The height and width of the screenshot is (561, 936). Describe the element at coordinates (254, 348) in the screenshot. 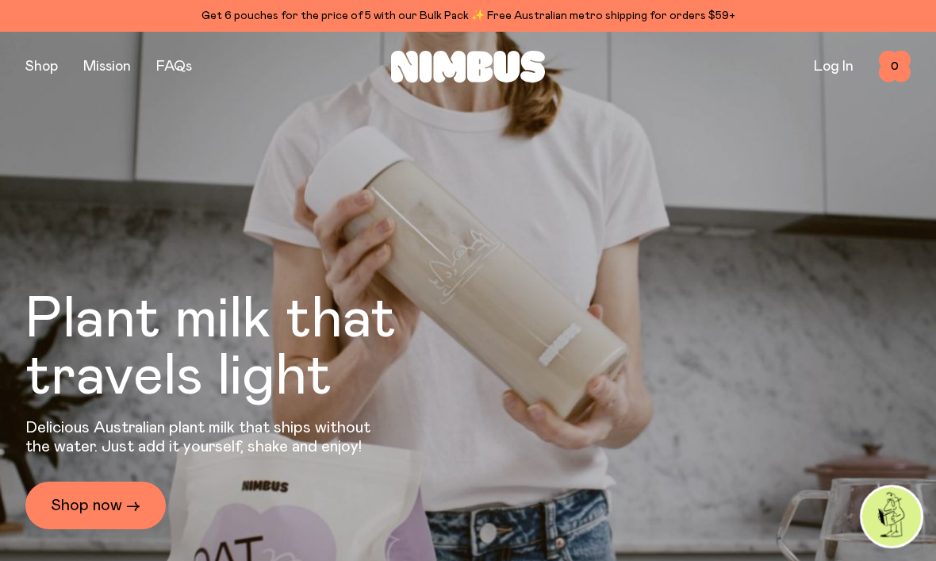

I see `h1: Plant milk that travels light` at that location.